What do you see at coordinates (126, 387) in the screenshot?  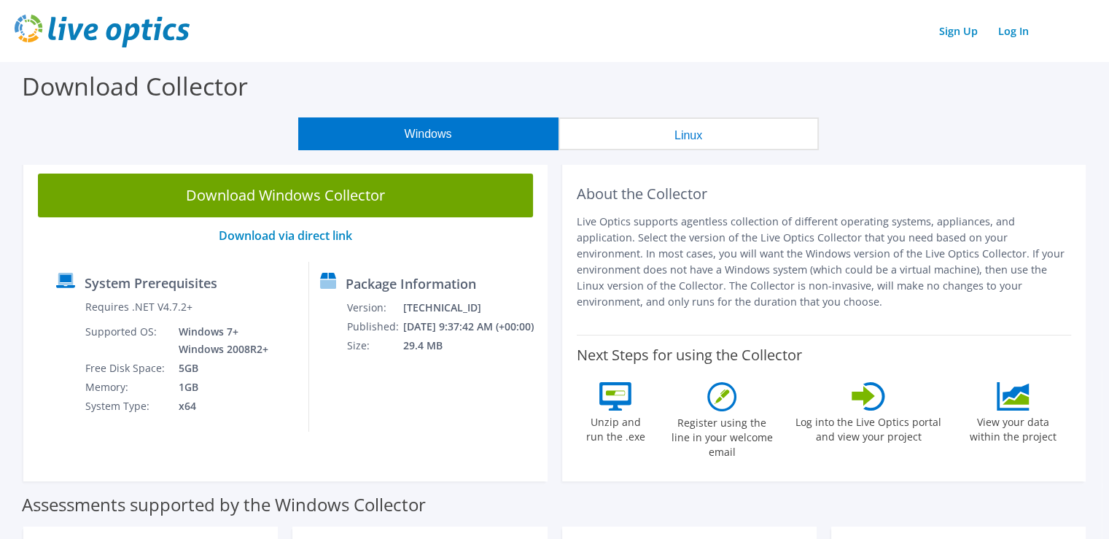 I see `td: Memory:` at bounding box center [126, 387].